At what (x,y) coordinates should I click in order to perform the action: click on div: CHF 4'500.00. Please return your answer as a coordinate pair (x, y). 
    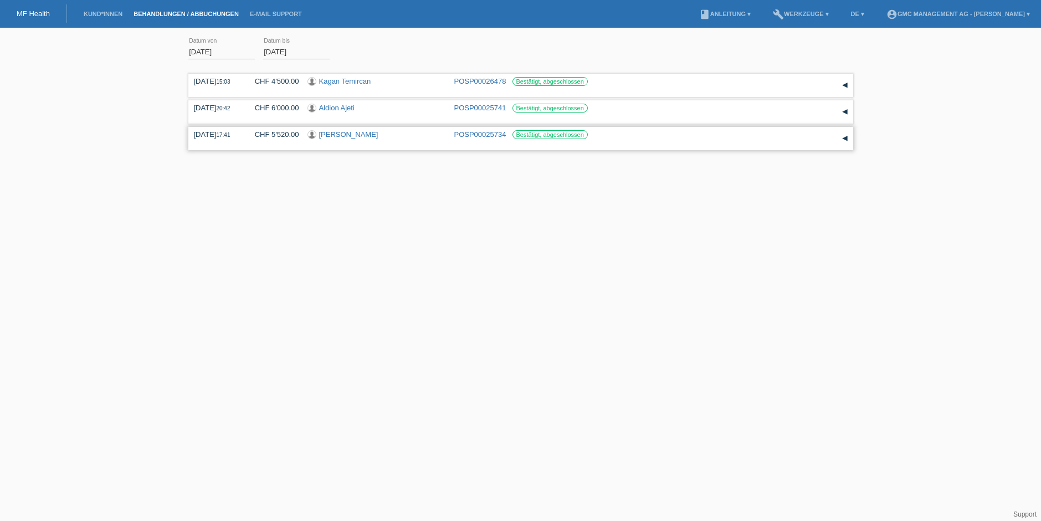
    Looking at the image, I should click on (272, 81).